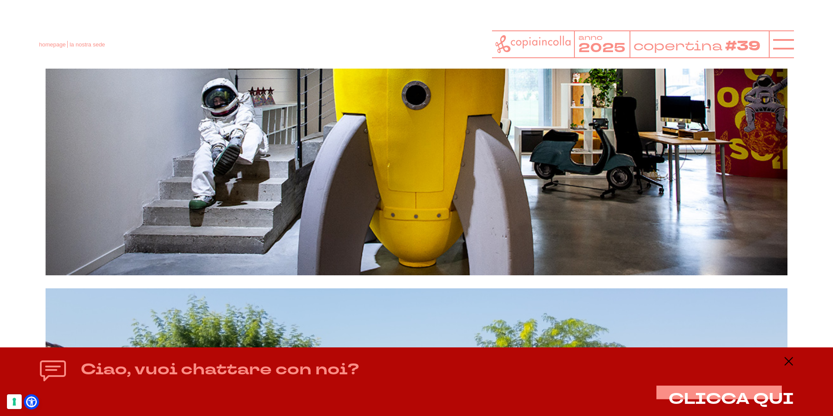 The image size is (833, 416). What do you see at coordinates (31, 401) in the screenshot?
I see `a: Open Accessibility Menu` at bounding box center [31, 401].